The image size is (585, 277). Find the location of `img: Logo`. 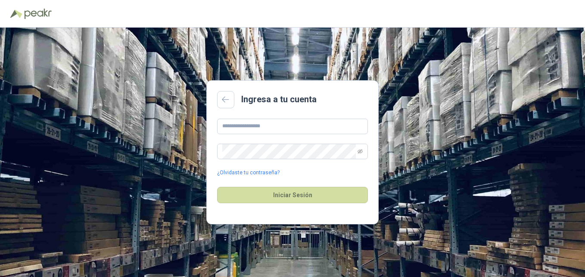

img: Logo is located at coordinates (16, 14).